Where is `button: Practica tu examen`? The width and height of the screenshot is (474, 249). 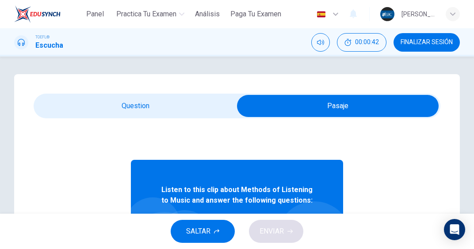 button: Practica tu examen is located at coordinates (150, 14).